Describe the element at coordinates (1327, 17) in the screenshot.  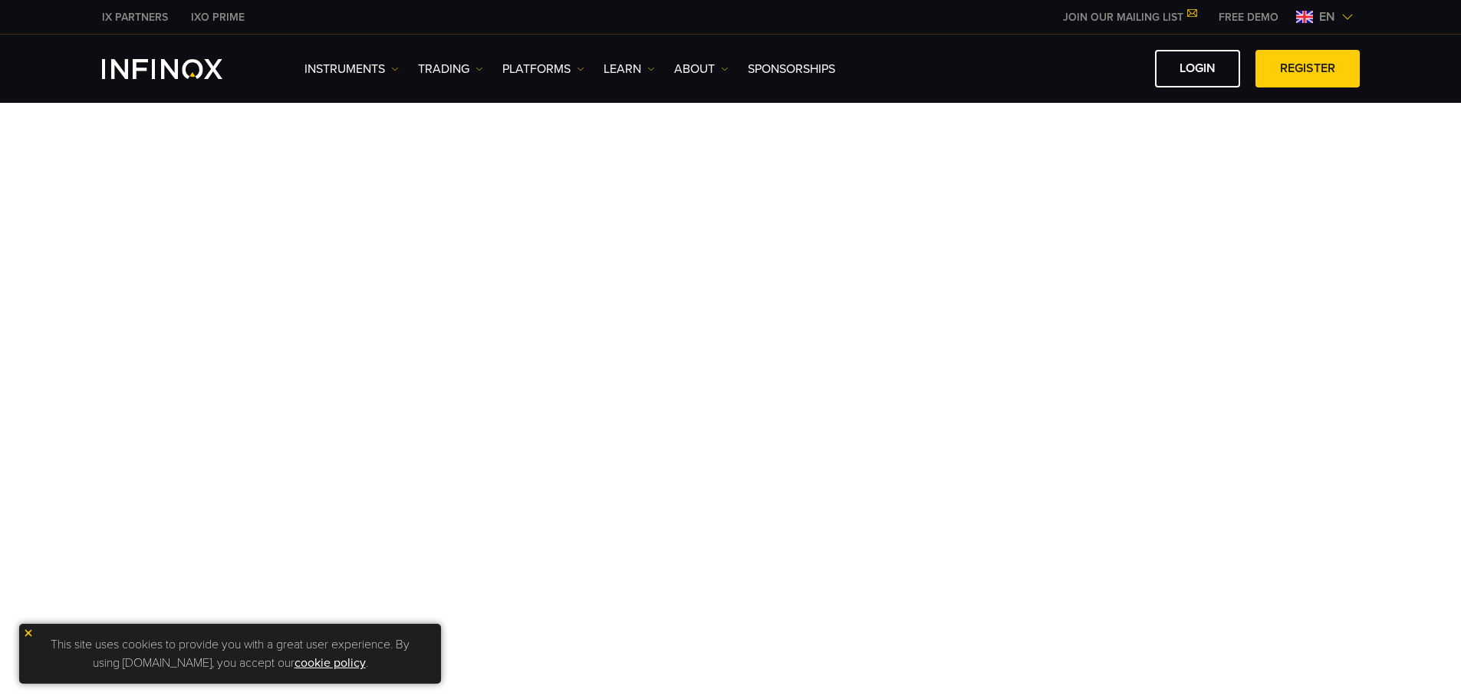
I see `span: en` at that location.